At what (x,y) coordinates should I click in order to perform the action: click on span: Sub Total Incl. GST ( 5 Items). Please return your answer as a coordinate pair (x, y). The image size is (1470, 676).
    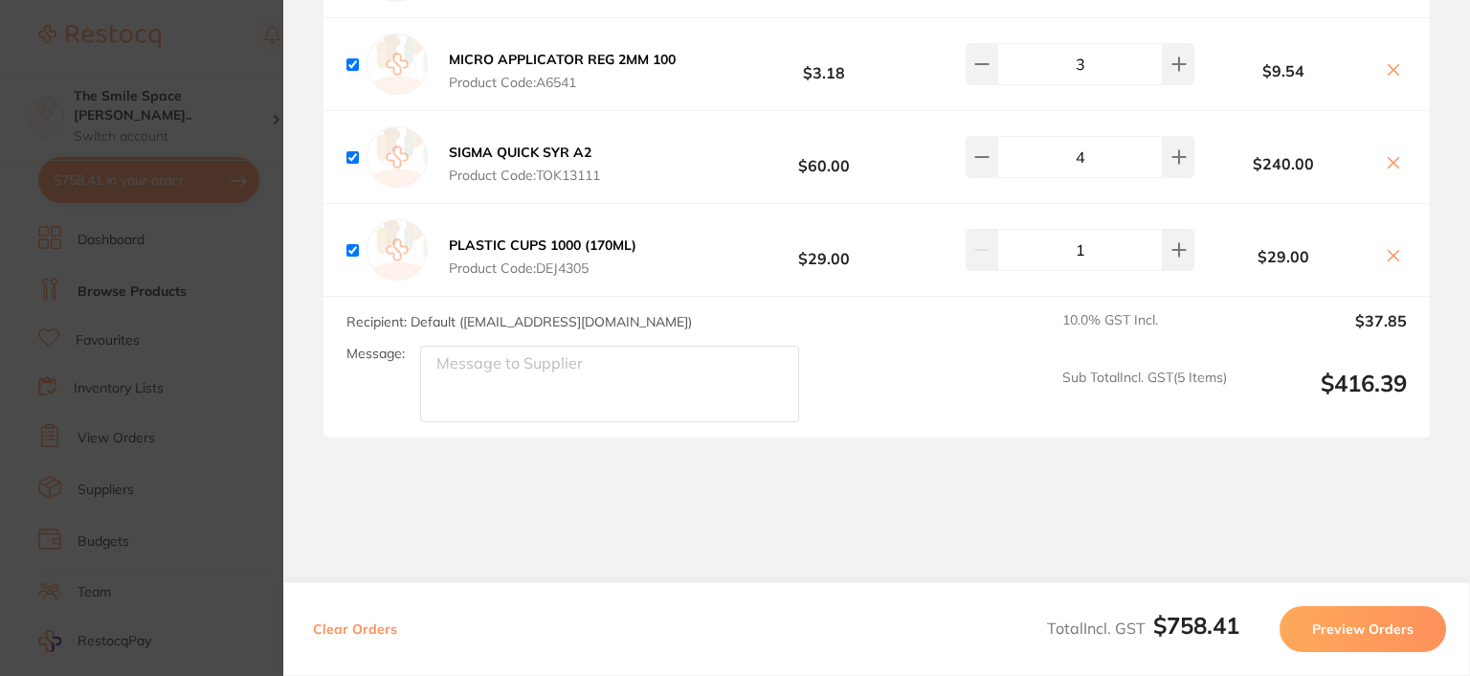
    Looking at the image, I should click on (1145, 395).